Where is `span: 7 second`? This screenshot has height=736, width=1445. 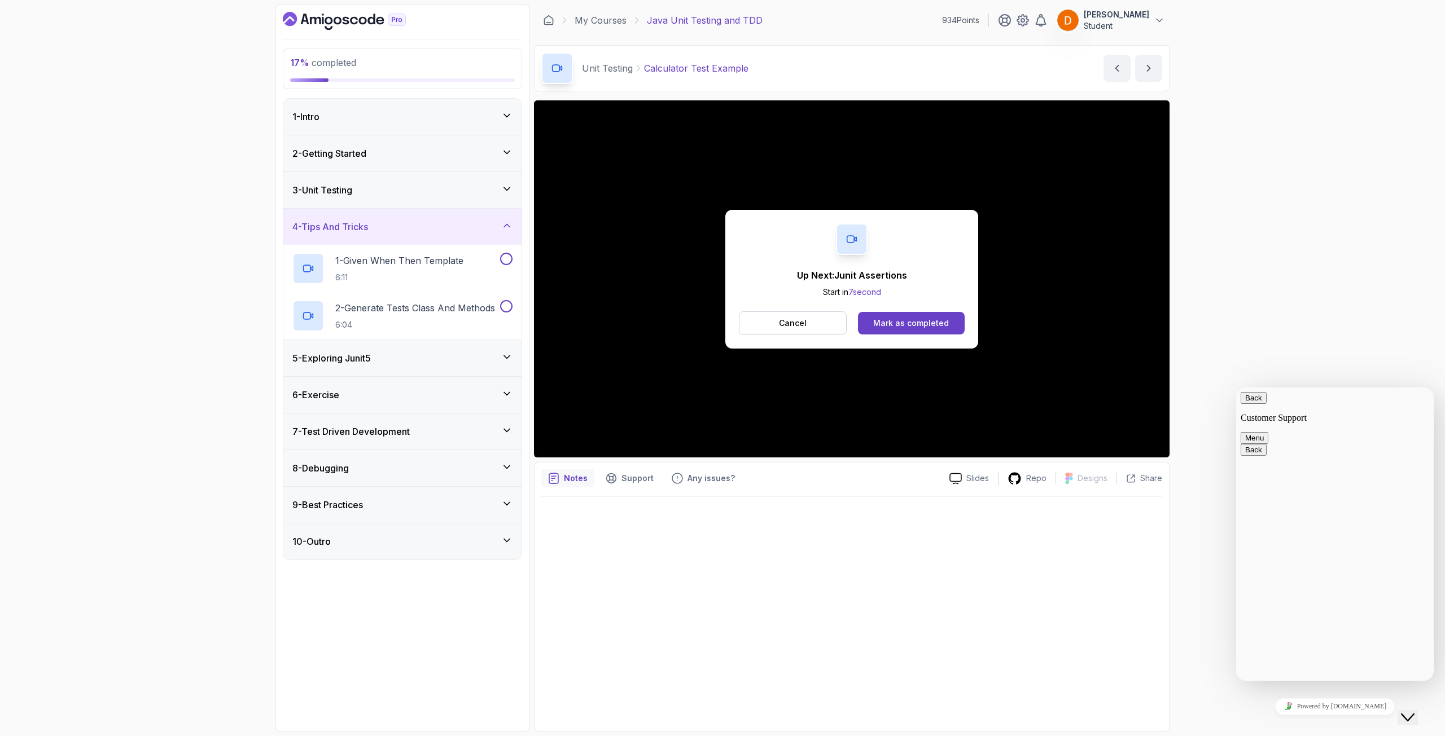
span: 7 second is located at coordinates (864, 292).